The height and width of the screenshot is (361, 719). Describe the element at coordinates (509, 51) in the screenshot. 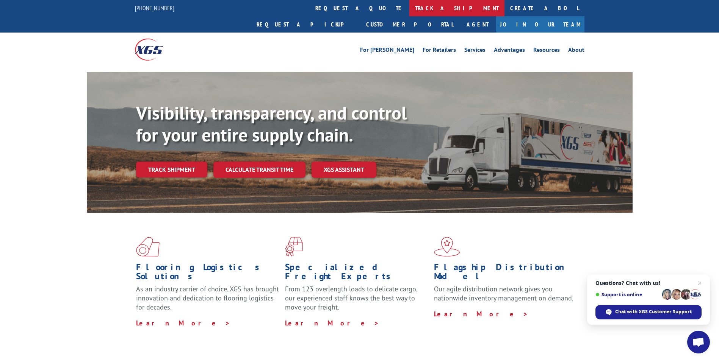

I see `a: Advantages` at that location.